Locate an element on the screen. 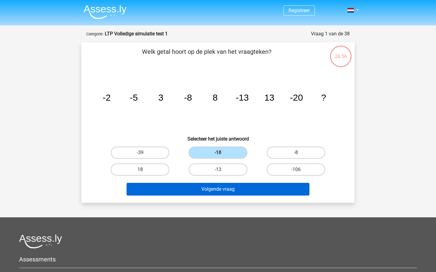 The height and width of the screenshot is (272, 436). tspan: -13 is located at coordinates (242, 97).